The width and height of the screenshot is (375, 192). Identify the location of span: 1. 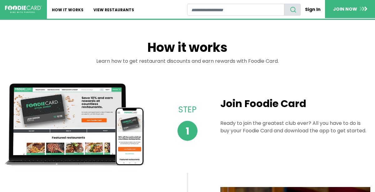
(188, 131).